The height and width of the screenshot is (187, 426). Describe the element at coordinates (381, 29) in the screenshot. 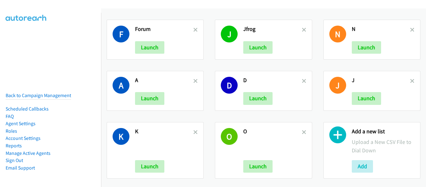

I see `h2: N` at that location.